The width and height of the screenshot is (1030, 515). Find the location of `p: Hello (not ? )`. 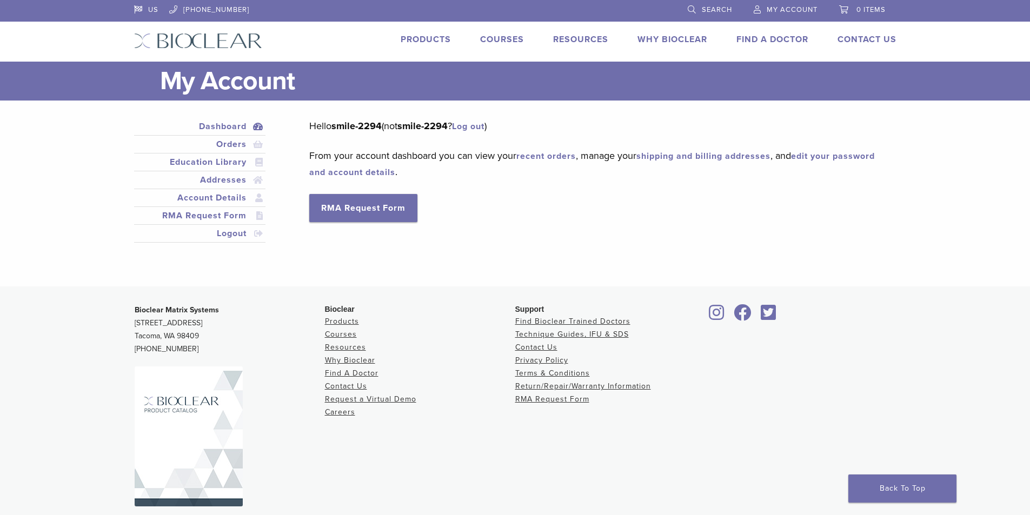

p: Hello (not ? ) is located at coordinates (594, 126).